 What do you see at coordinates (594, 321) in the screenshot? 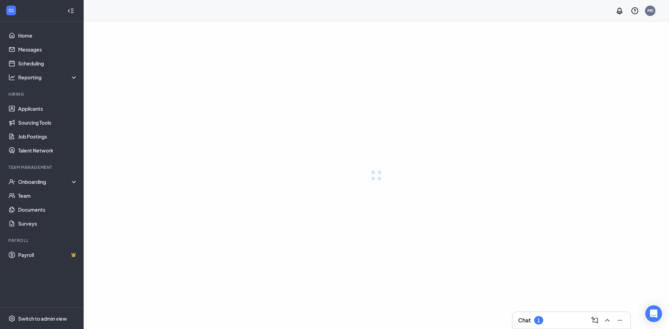
I see `button: ComposeMessage` at bounding box center [594, 321].